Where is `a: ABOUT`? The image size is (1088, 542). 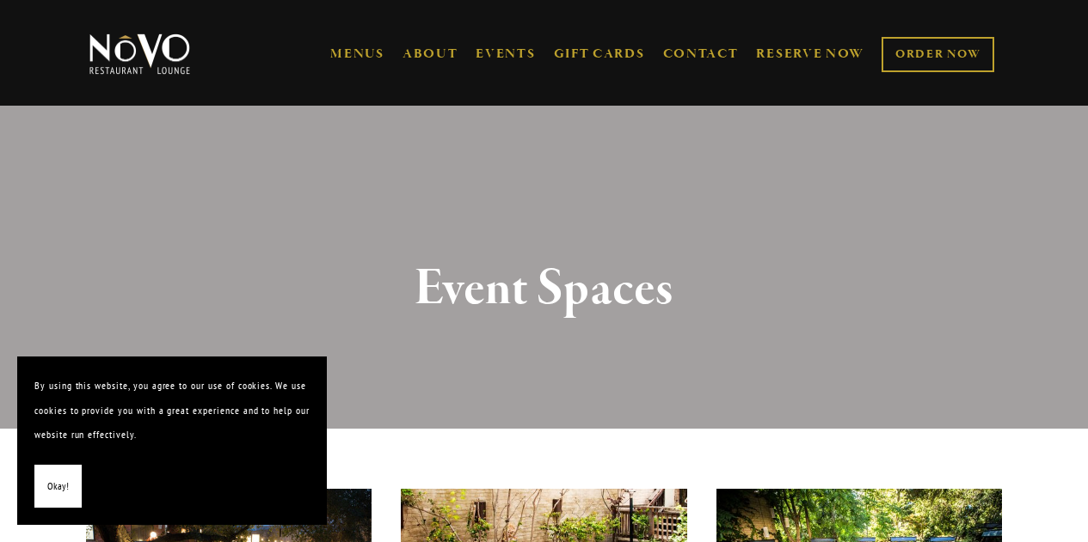
a: ABOUT is located at coordinates (430, 54).